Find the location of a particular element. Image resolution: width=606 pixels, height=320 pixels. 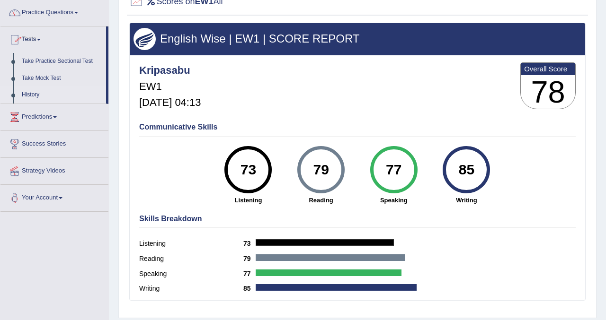

h4: Communicative Skills is located at coordinates (357, 127).